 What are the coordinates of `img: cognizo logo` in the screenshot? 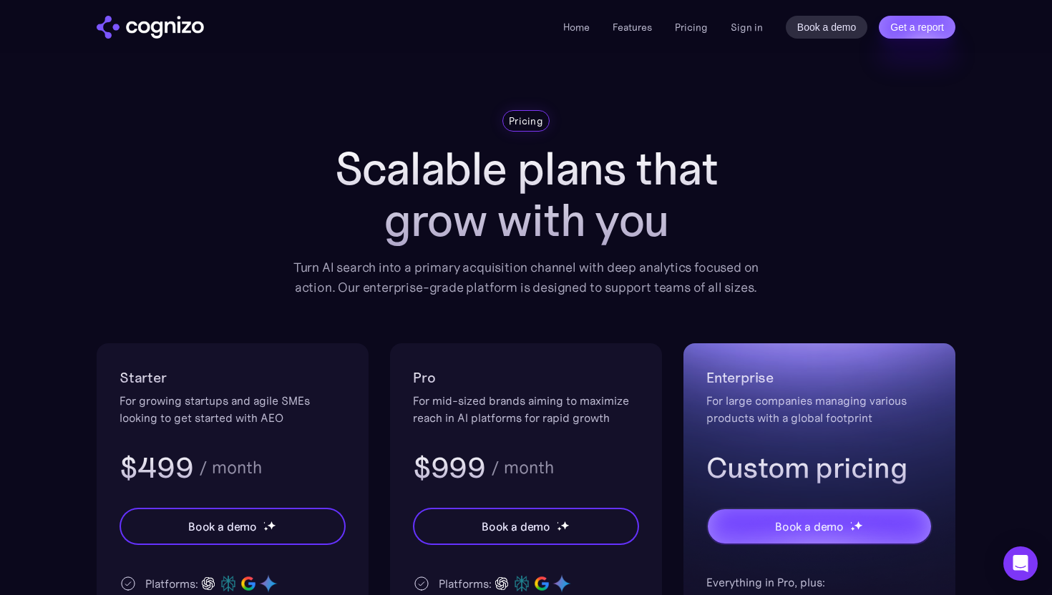 It's located at (150, 27).